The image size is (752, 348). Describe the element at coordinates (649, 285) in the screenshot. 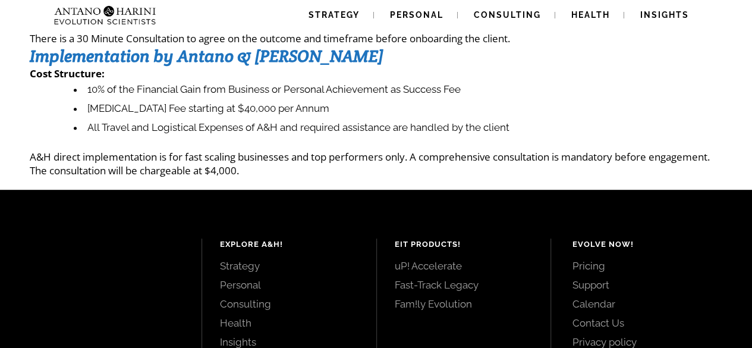

I see `a: Support` at that location.